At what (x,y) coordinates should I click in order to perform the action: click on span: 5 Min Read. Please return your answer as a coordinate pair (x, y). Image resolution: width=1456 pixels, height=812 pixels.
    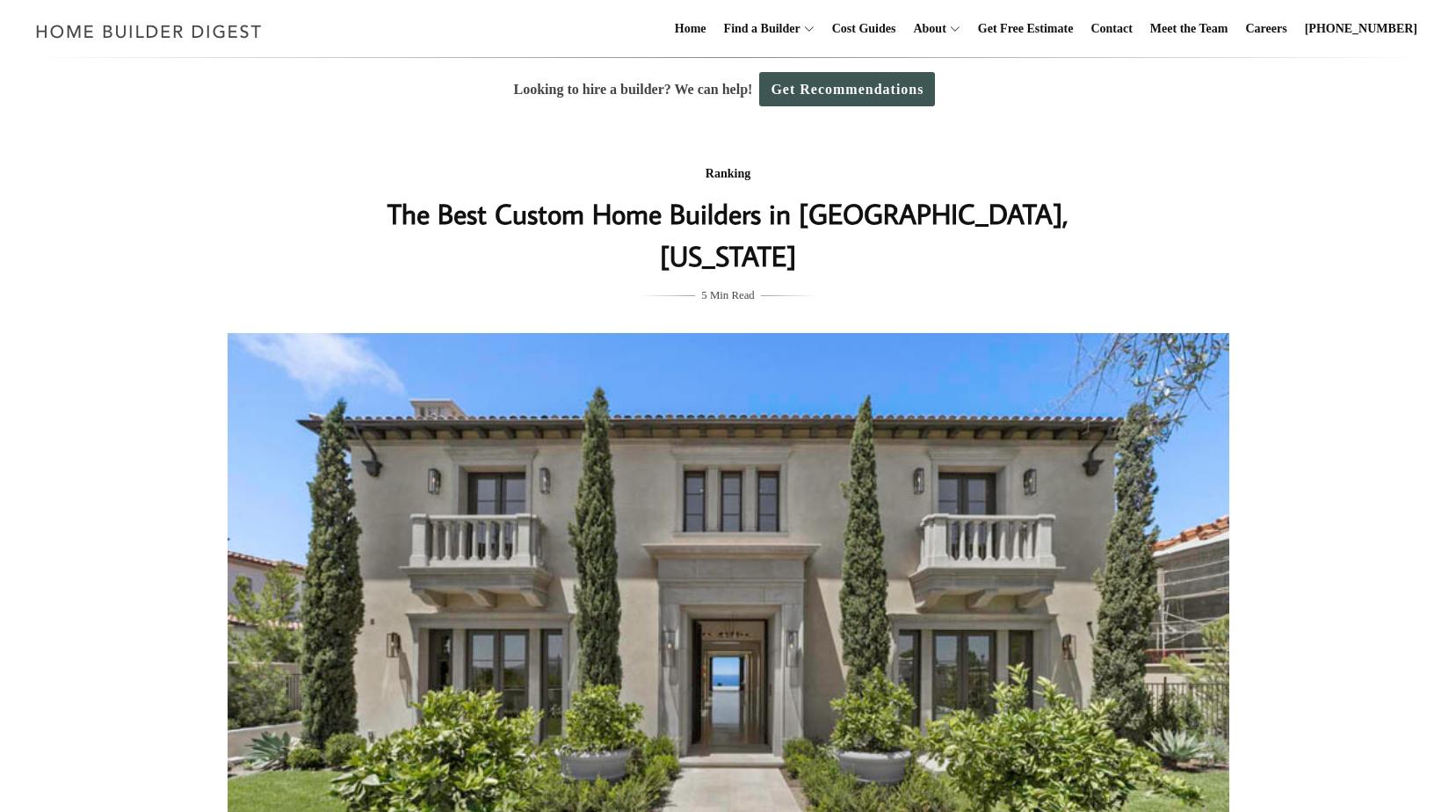
    Looking at the image, I should click on (728, 295).